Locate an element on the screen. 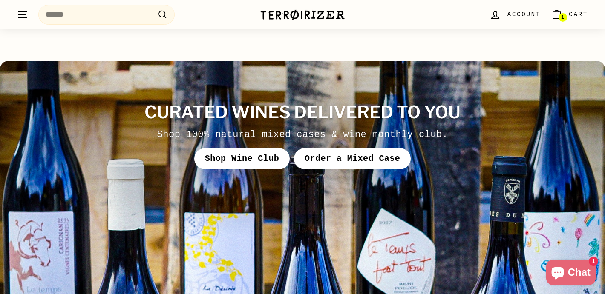 The width and height of the screenshot is (605, 294). inbox-online-store-chat: Shopify online store chat is located at coordinates (570, 273).